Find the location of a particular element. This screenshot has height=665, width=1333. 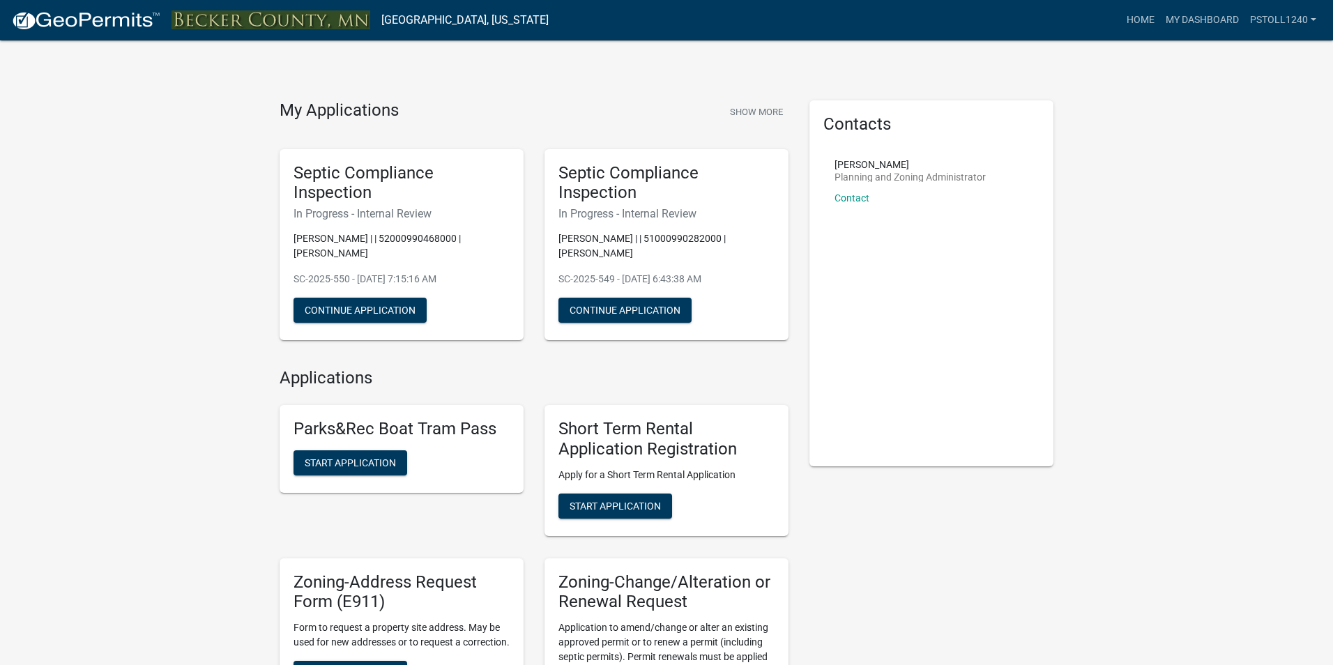

h5: Parks&Rec Boat Tram Pass is located at coordinates (402, 429).